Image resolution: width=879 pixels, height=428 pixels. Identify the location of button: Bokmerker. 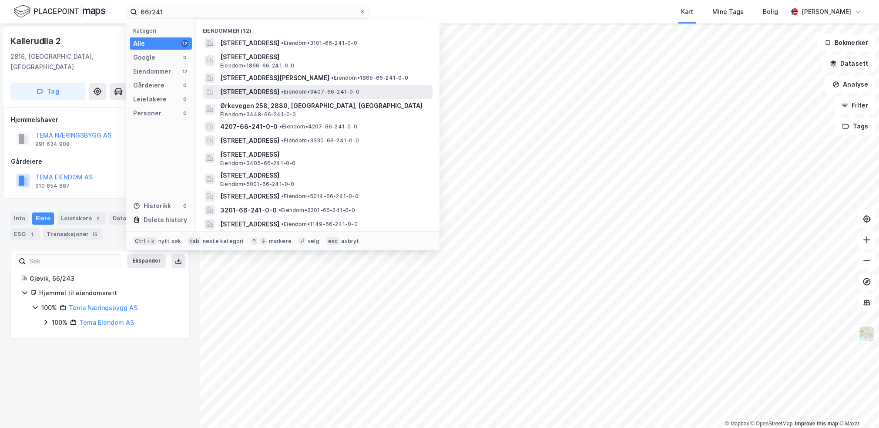
(846, 43).